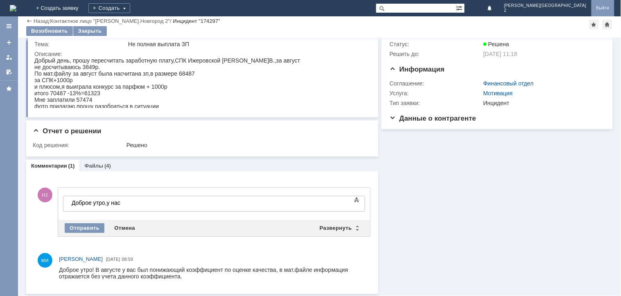 Image resolution: width=621 pixels, height=296 pixels. Describe the element at coordinates (13, 8) in the screenshot. I see `img: logo` at that location.